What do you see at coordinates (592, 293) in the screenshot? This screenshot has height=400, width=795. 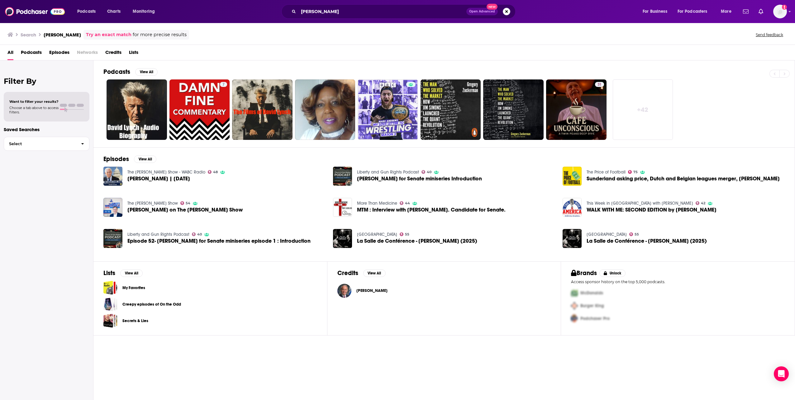 I see `span: McDonalds` at bounding box center [592, 293].